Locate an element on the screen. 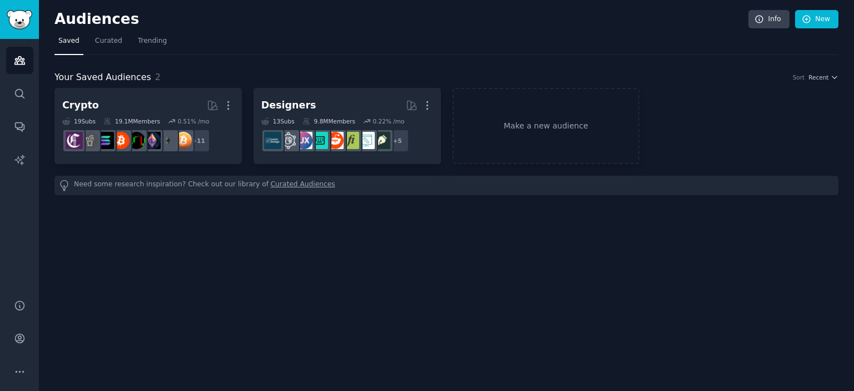  img: Crypto_Currency_News is located at coordinates (74, 140).